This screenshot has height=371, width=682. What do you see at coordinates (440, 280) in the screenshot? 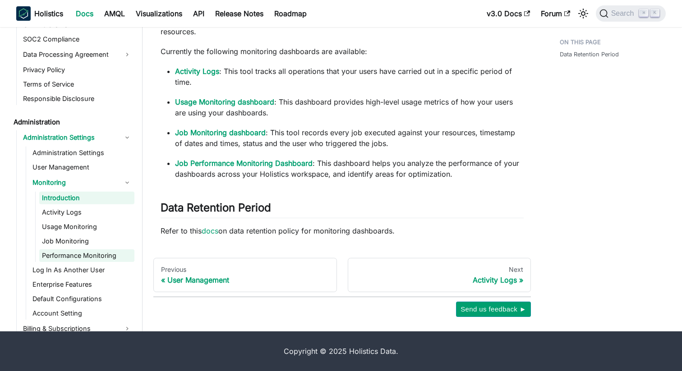
I see `div: Activity Logs` at bounding box center [440, 280].